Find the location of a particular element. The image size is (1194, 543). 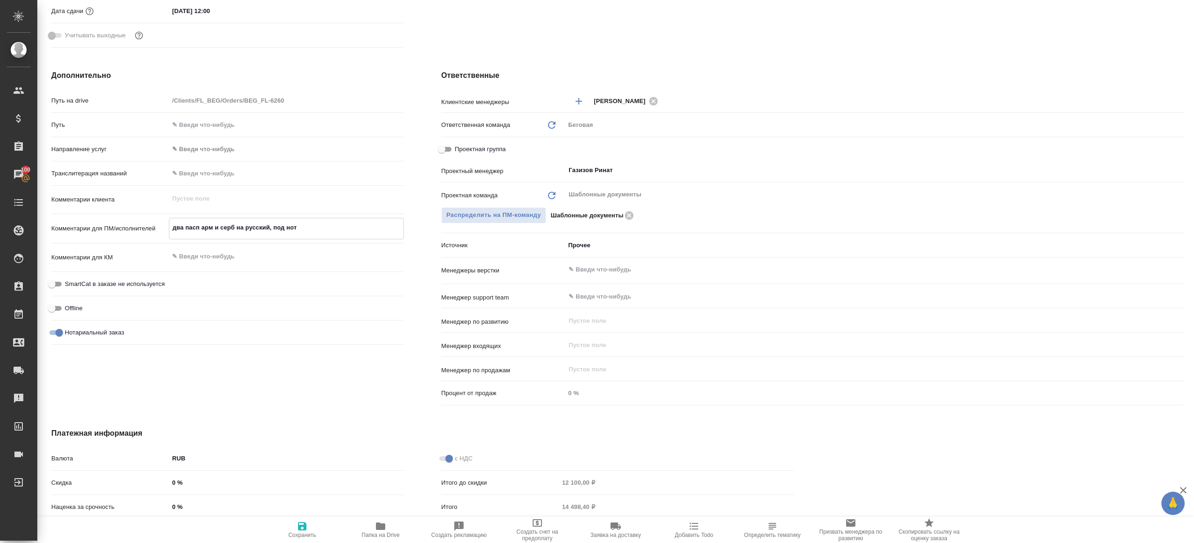

p: Шаблонные документы is located at coordinates (587, 215).